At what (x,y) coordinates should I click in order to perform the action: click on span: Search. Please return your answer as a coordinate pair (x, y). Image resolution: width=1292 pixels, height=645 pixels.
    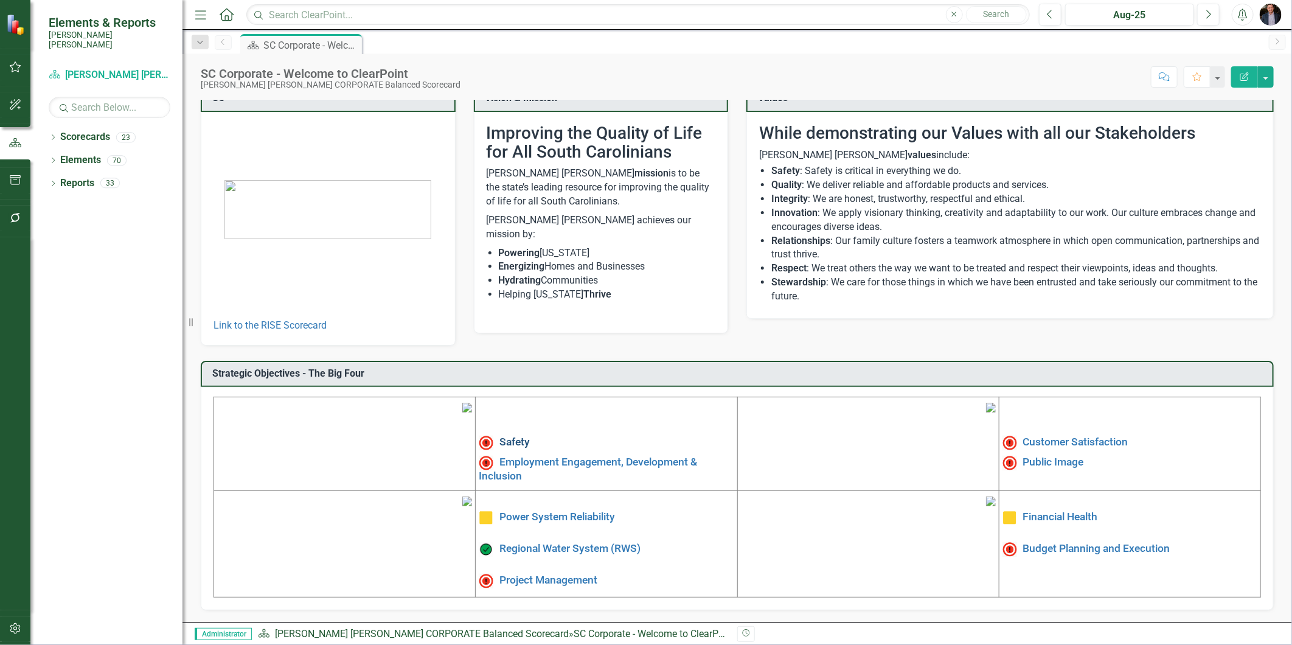
    Looking at the image, I should click on (996, 14).